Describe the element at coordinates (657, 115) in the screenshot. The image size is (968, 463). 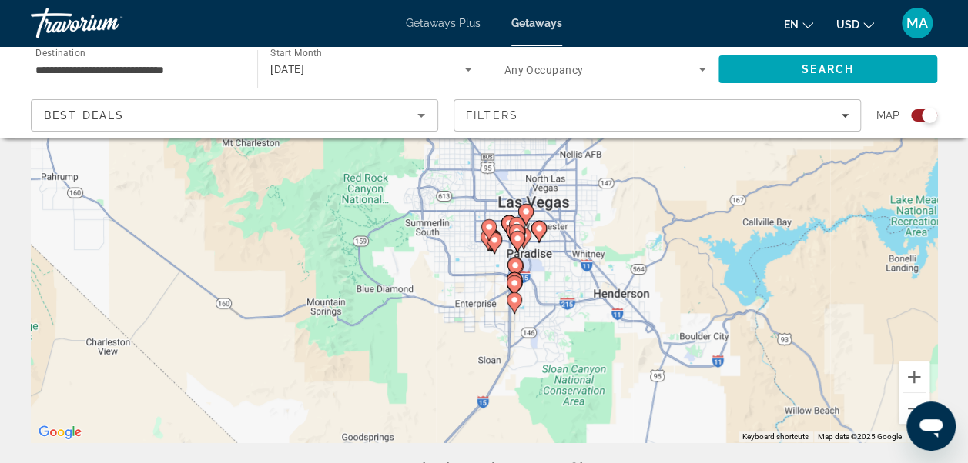
I see `button: Filters` at that location.